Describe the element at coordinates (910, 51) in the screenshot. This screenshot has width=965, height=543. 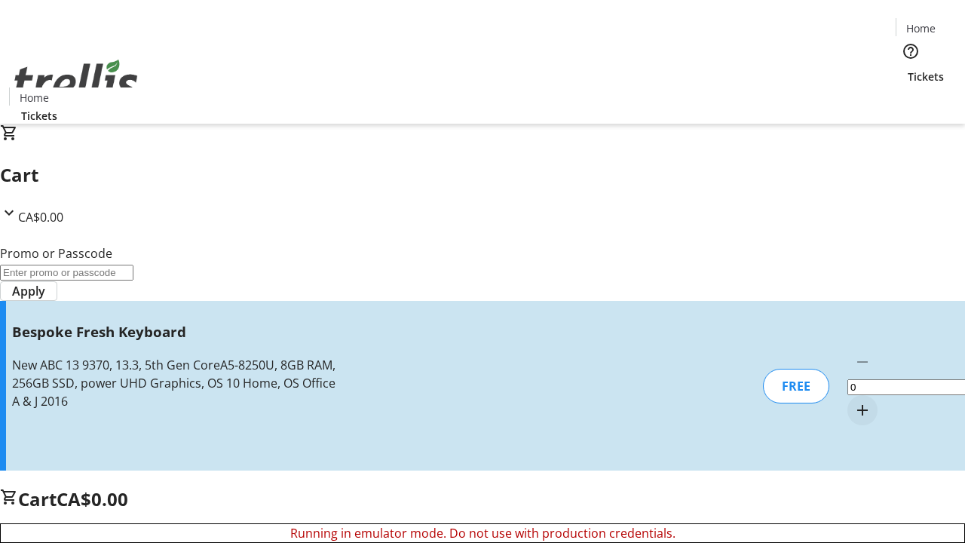
I see `button: Help` at that location.